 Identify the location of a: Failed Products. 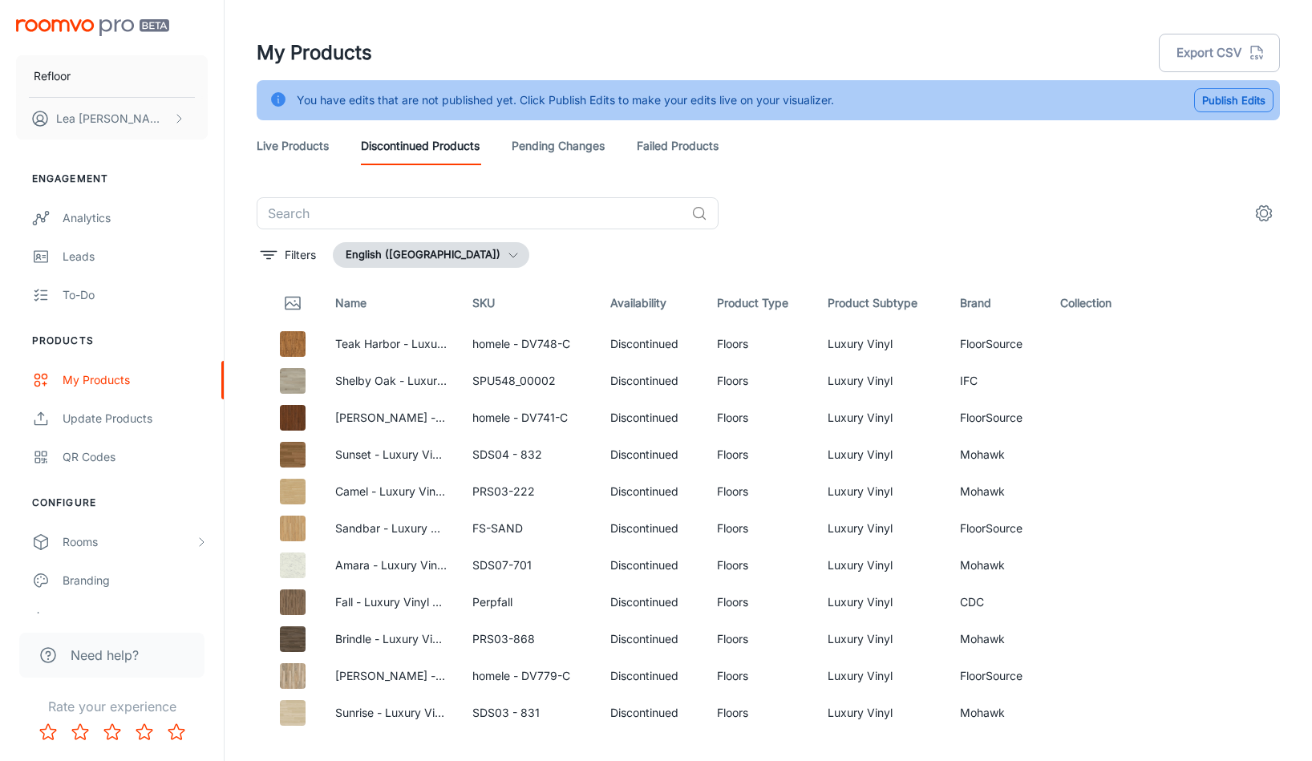
(677, 146).